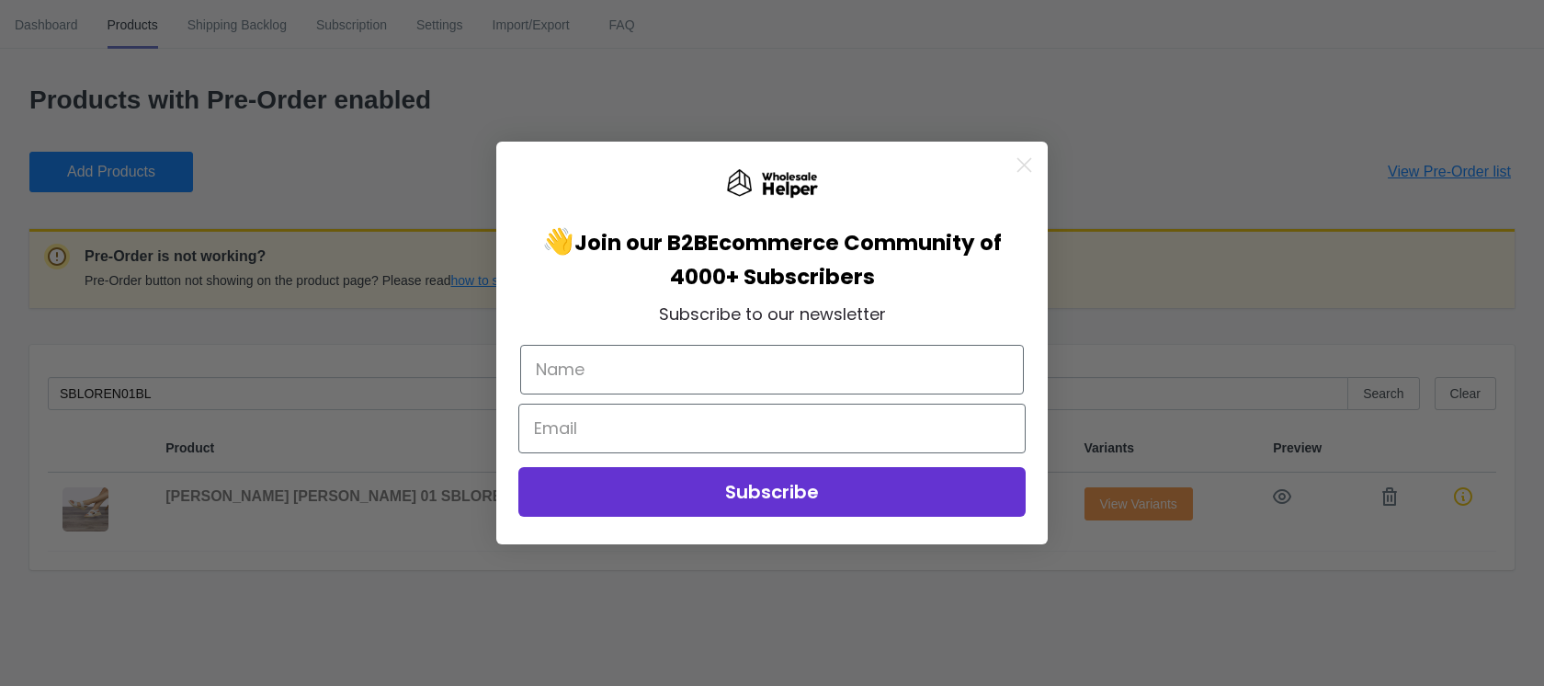 The width and height of the screenshot is (1544, 686). What do you see at coordinates (772, 370) in the screenshot?
I see `input: Name` at bounding box center [772, 370].